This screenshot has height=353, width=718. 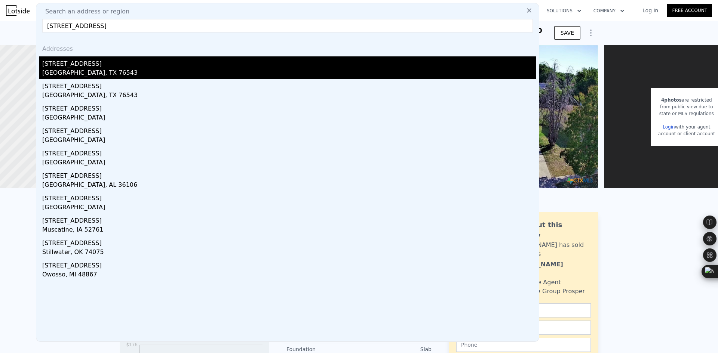 I want to click on a: Free Account, so click(x=689, y=10).